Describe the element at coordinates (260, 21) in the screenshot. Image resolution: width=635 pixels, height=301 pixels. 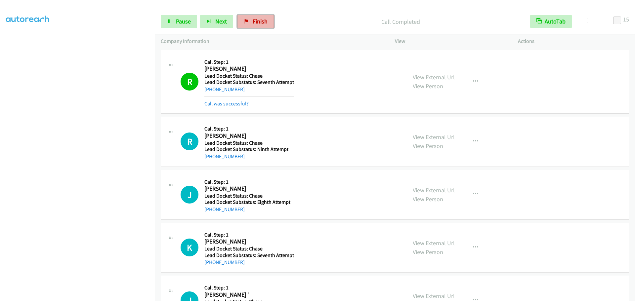
I see `span: Finish` at that location.